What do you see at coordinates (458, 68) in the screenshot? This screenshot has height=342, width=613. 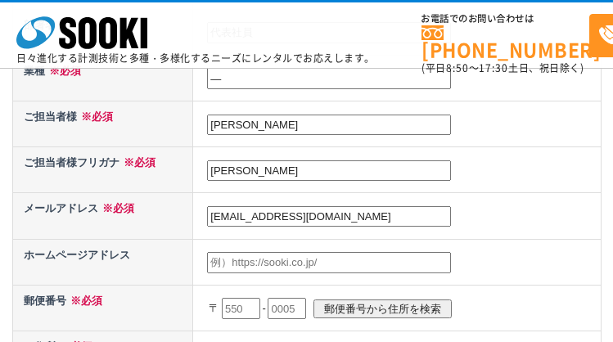 I see `span: 8:50` at bounding box center [458, 68].